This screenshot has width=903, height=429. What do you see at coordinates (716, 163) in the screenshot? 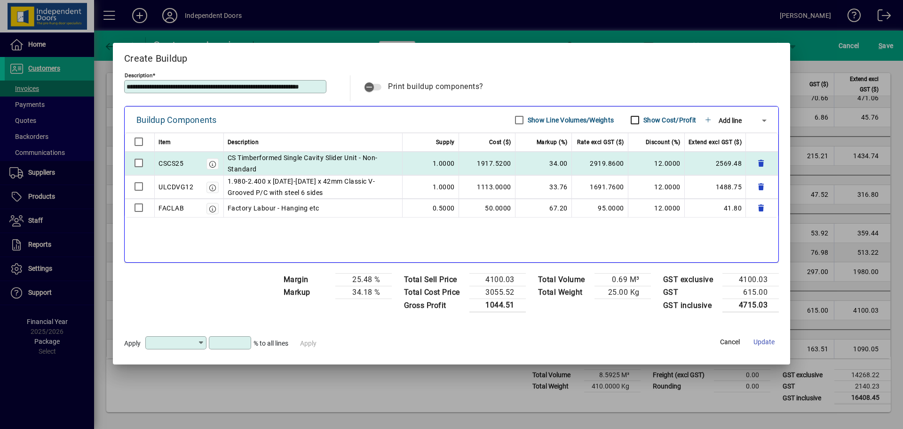
I see `td: 2569.48` at bounding box center [716, 163].